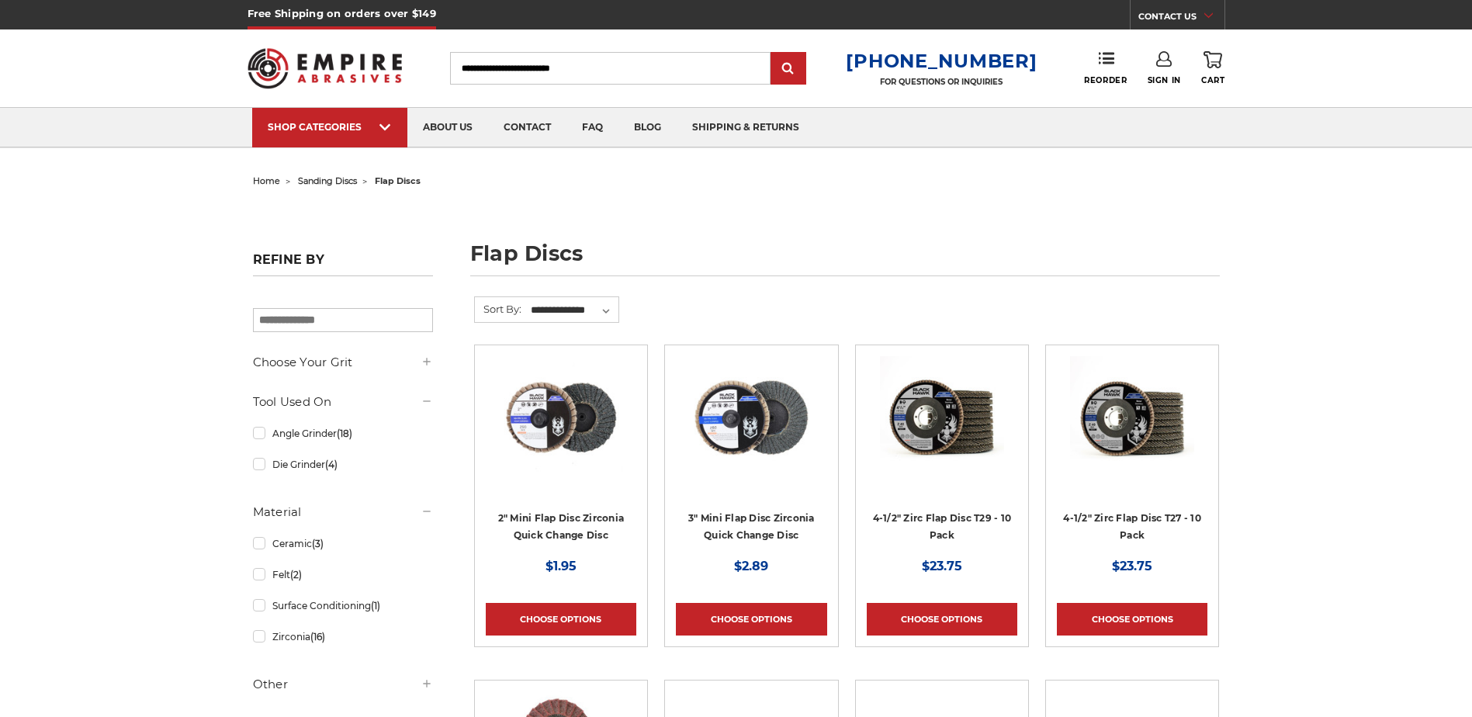  Describe the element at coordinates (448, 127) in the screenshot. I see `a: about us` at that location.